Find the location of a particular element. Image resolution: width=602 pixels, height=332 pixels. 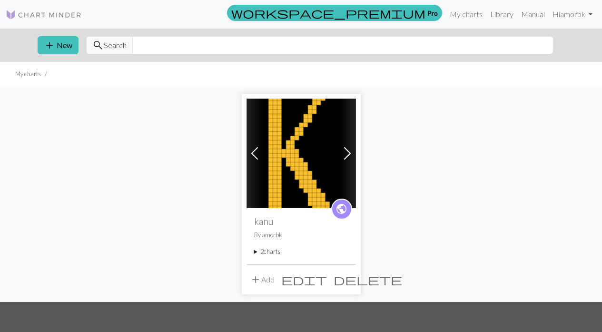

i: Edit is located at coordinates (304, 279).